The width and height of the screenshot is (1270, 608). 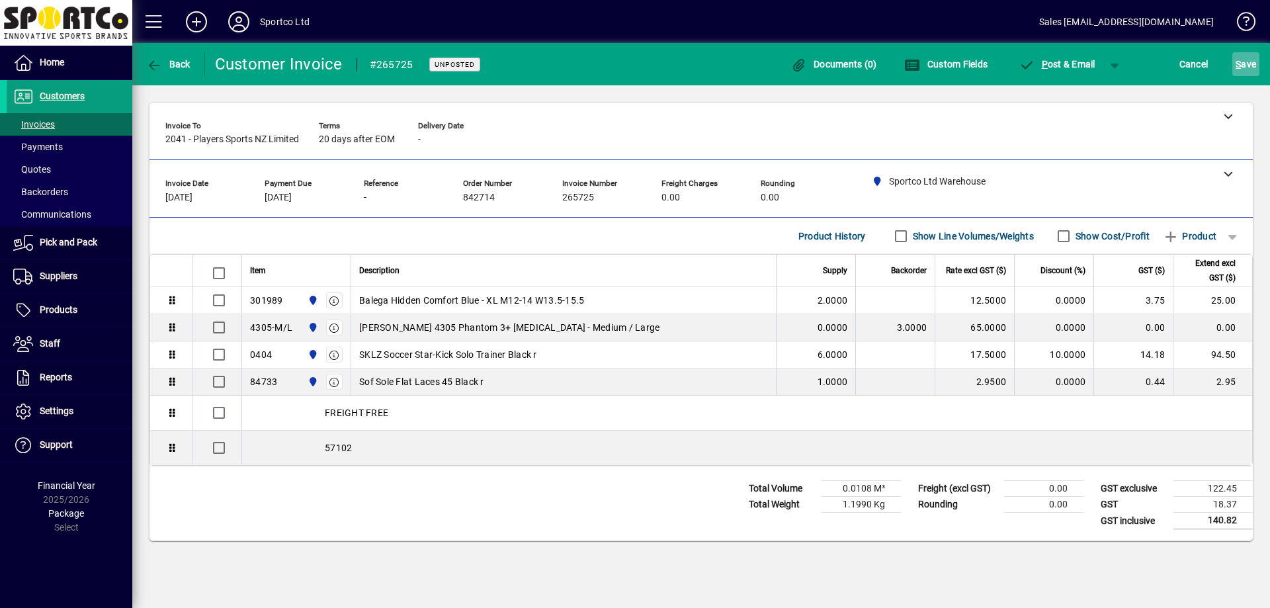 What do you see at coordinates (1134, 489) in the screenshot?
I see `td: GST exclusive` at bounding box center [1134, 489].